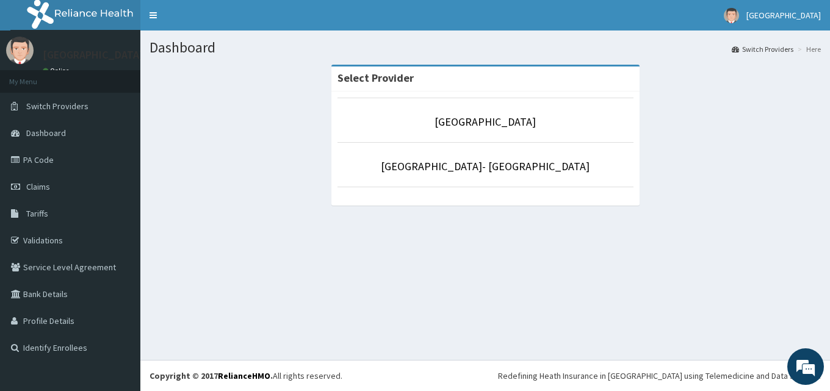 The height and width of the screenshot is (391, 830). What do you see at coordinates (375, 78) in the screenshot?
I see `strong: Select Provider` at bounding box center [375, 78].